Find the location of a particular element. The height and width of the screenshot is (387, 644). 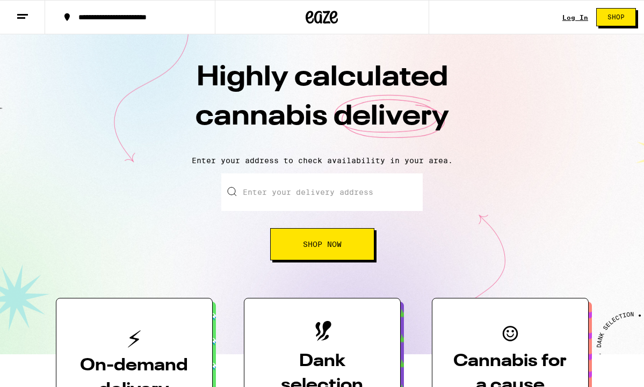

input: Enter your delivery address is located at coordinates (322, 192).